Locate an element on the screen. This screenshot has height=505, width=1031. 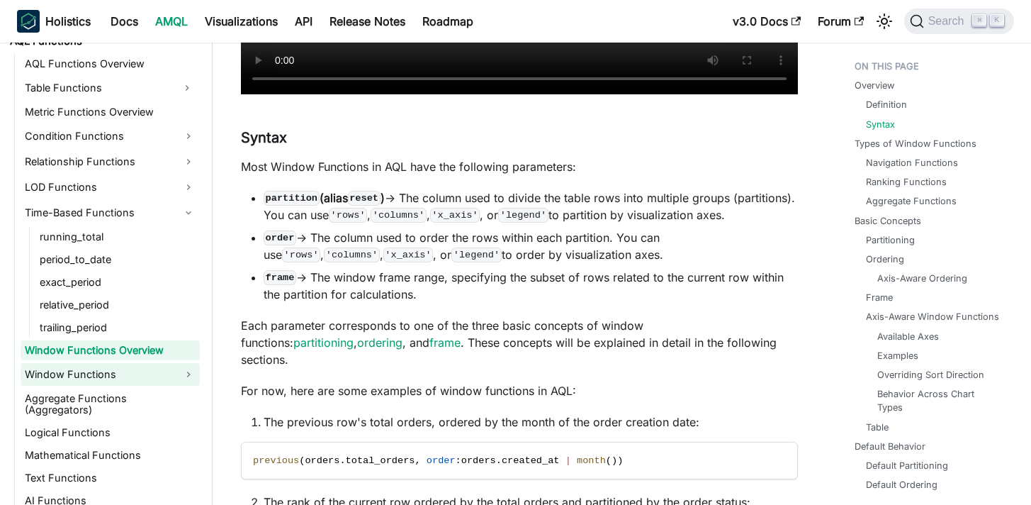
h3: Syntax is located at coordinates (520, 138).